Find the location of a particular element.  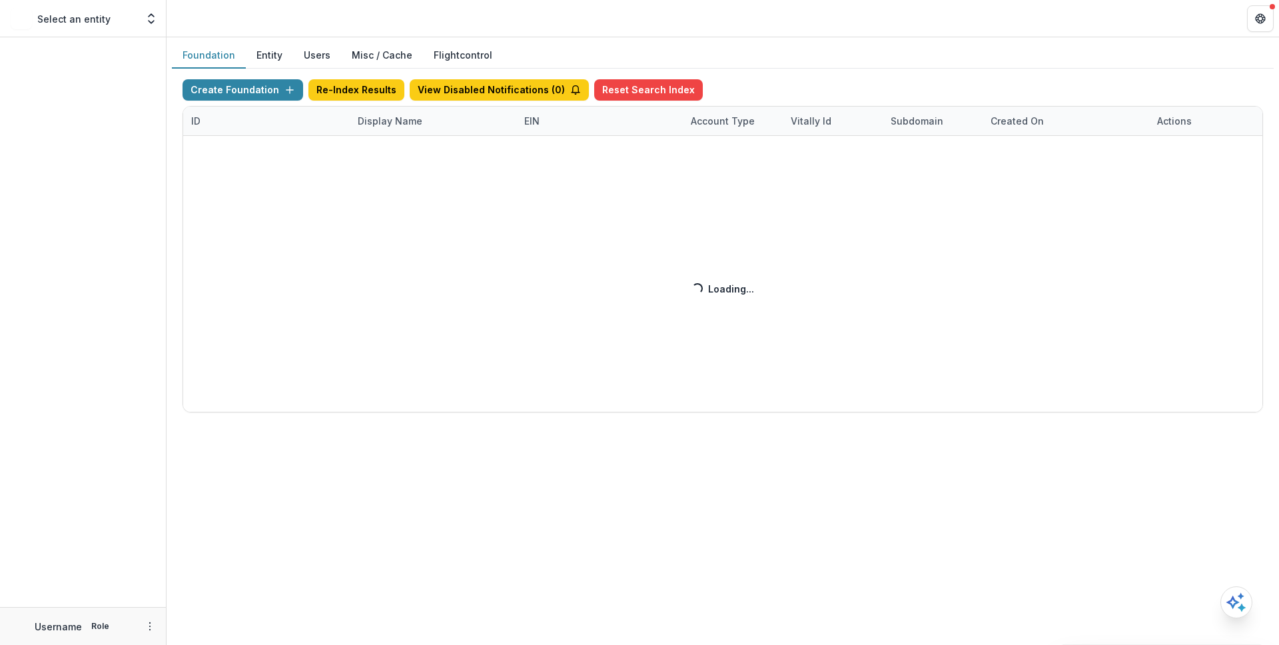

button: Foundation is located at coordinates (208, 55).